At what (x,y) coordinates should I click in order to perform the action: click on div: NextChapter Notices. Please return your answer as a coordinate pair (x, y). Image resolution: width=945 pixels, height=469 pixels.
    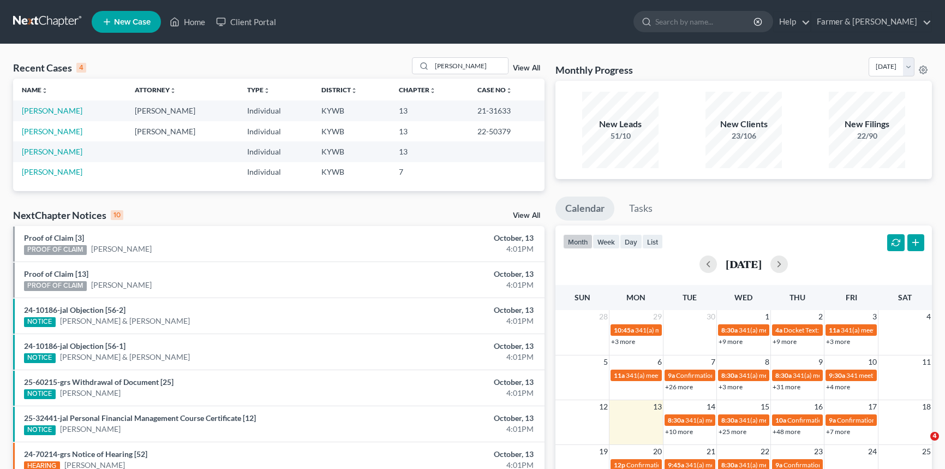
    Looking at the image, I should click on (68, 215).